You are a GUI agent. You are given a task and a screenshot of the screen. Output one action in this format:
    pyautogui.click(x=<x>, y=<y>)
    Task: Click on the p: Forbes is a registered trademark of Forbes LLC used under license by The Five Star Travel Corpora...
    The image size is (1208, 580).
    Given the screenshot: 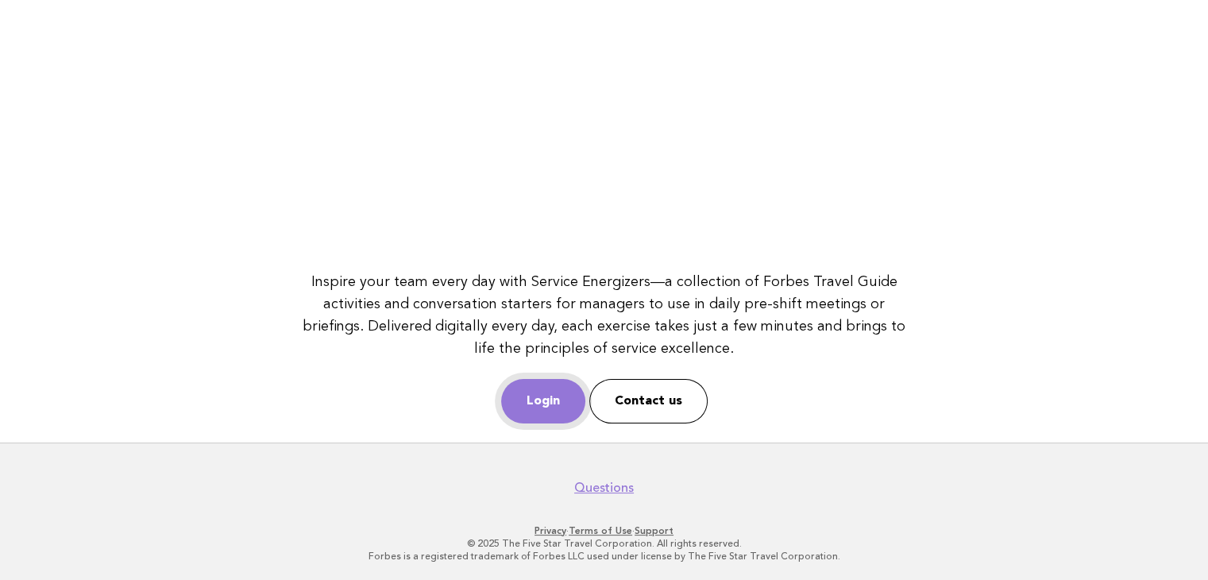 What is the action you would take?
    pyautogui.click(x=604, y=556)
    